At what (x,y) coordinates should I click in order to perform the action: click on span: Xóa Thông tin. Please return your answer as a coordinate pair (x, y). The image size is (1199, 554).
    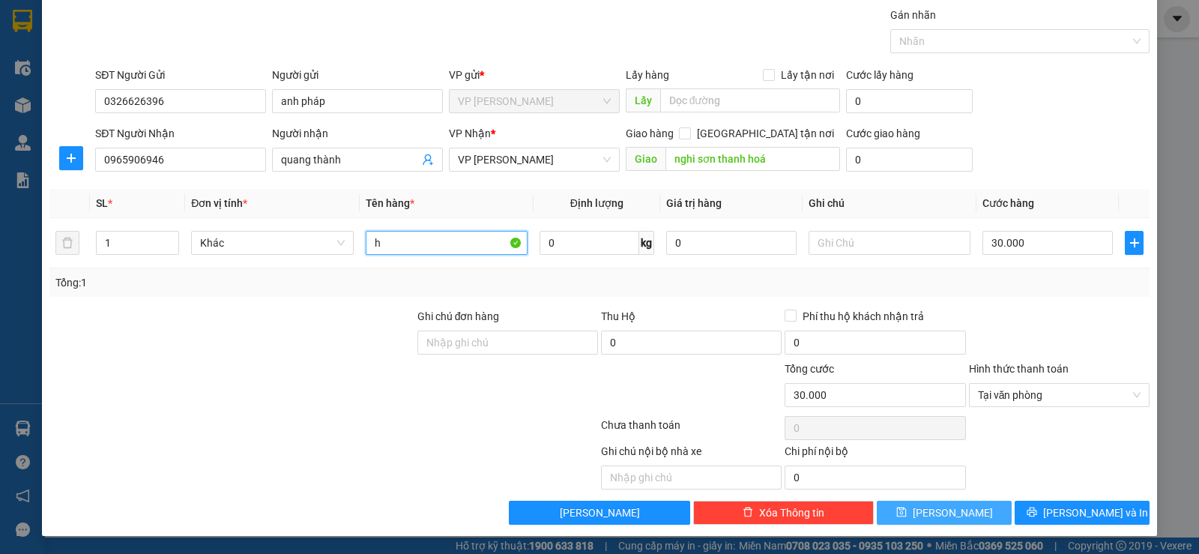
    Looking at the image, I should click on (792, 513).